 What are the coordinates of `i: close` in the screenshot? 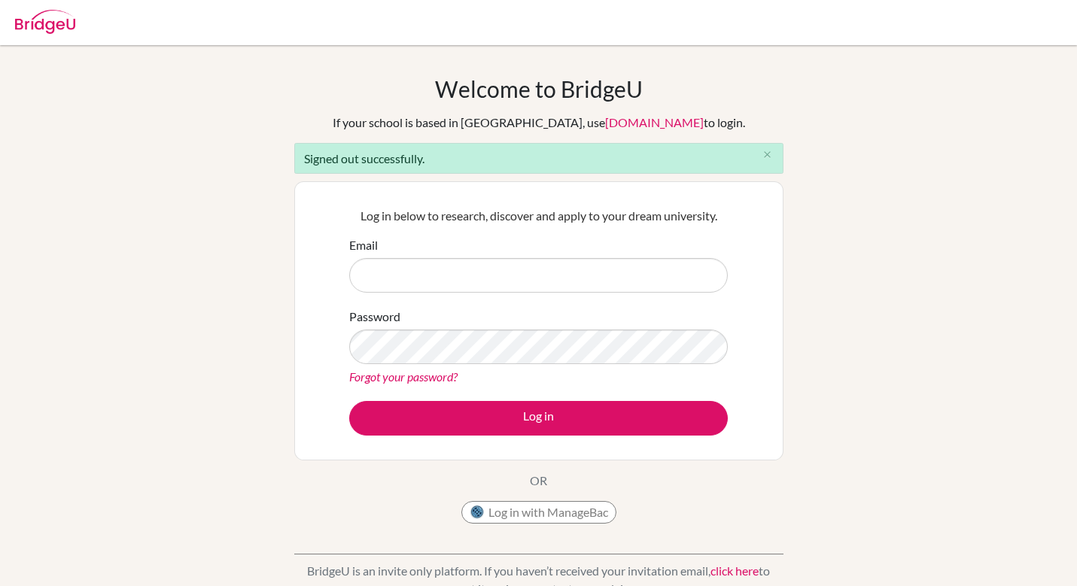 It's located at (767, 154).